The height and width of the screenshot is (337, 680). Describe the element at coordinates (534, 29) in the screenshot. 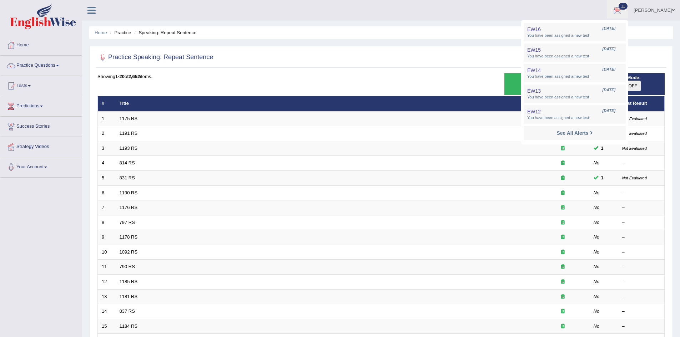

I see `span: EW16` at that location.